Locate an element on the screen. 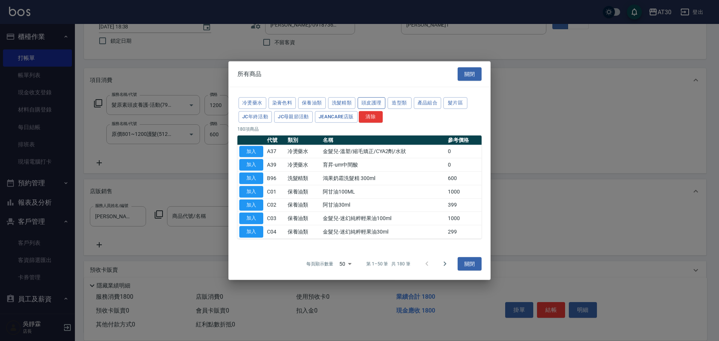 Image resolution: width=719 pixels, height=341 pixels. p: 180 項商品 is located at coordinates (360, 129).